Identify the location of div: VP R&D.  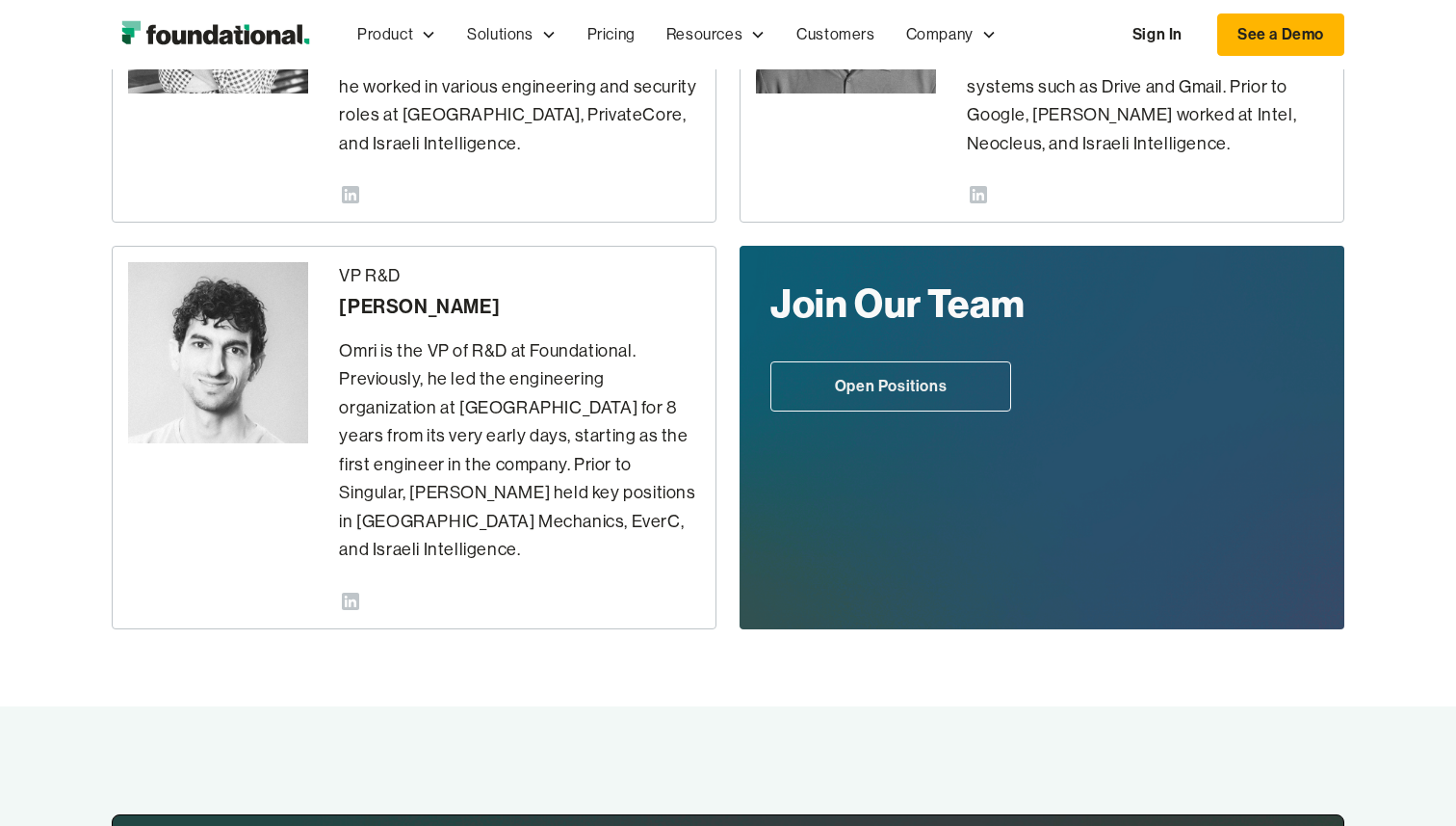
(519, 277).